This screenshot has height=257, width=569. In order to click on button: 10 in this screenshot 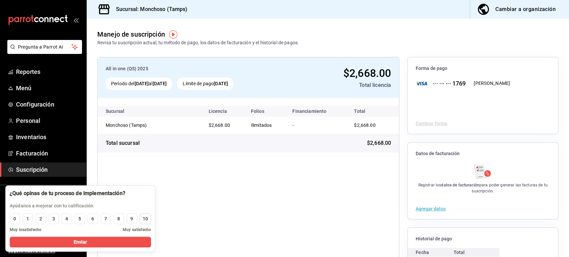, I will do `click(145, 219)`.